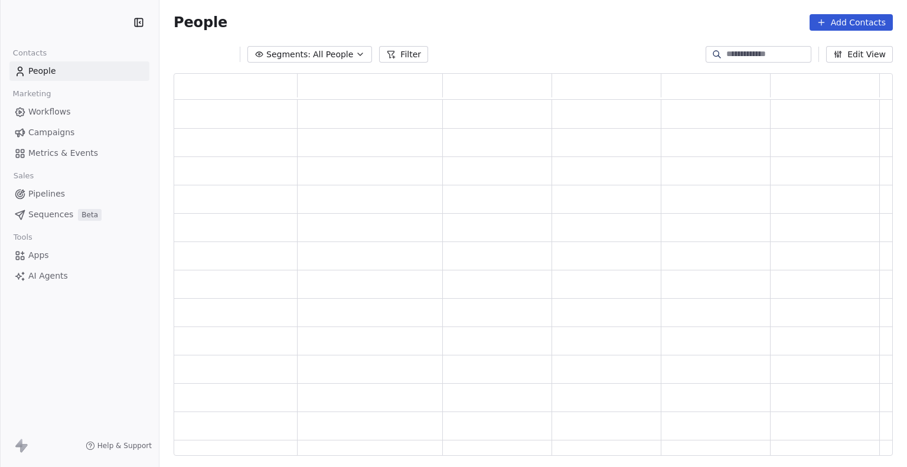 The width and height of the screenshot is (907, 467). Describe the element at coordinates (125, 446) in the screenshot. I see `span: Help & Support` at that location.